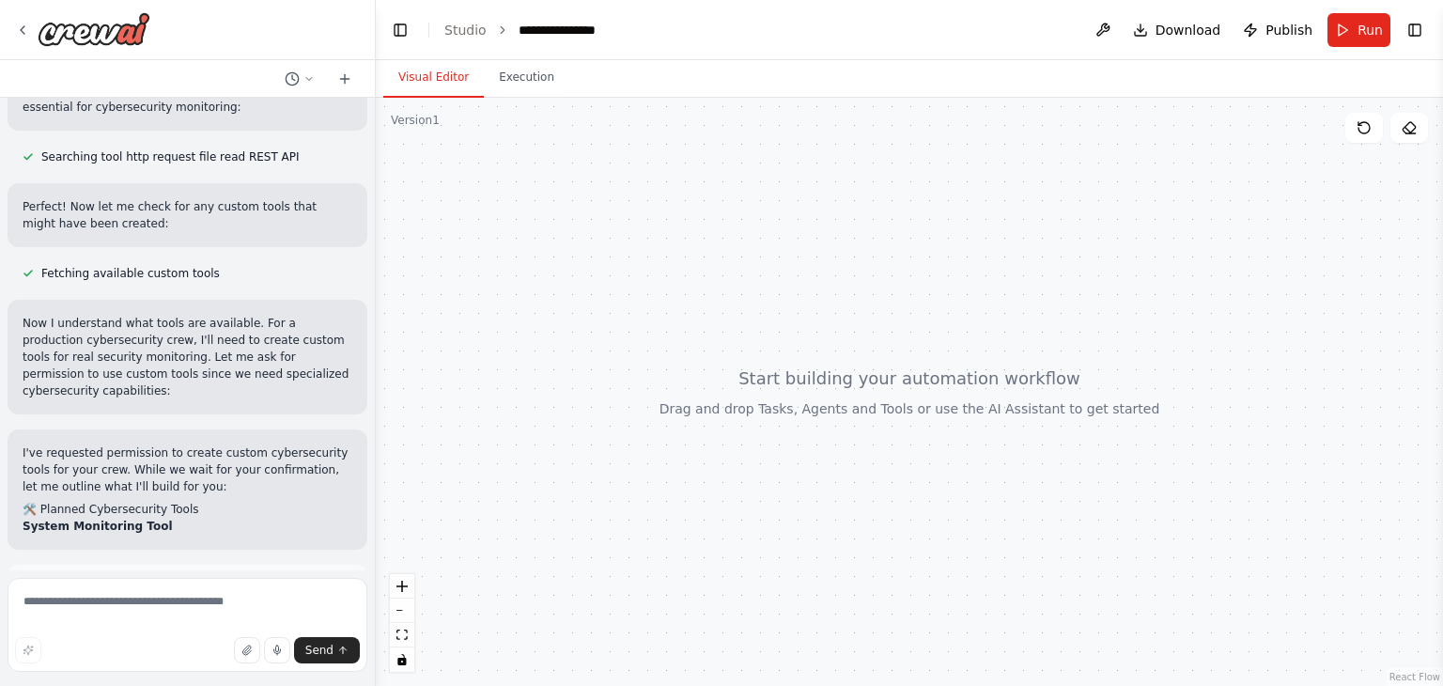 The height and width of the screenshot is (686, 1443). Describe the element at coordinates (1177, 30) in the screenshot. I see `button: Download` at that location.